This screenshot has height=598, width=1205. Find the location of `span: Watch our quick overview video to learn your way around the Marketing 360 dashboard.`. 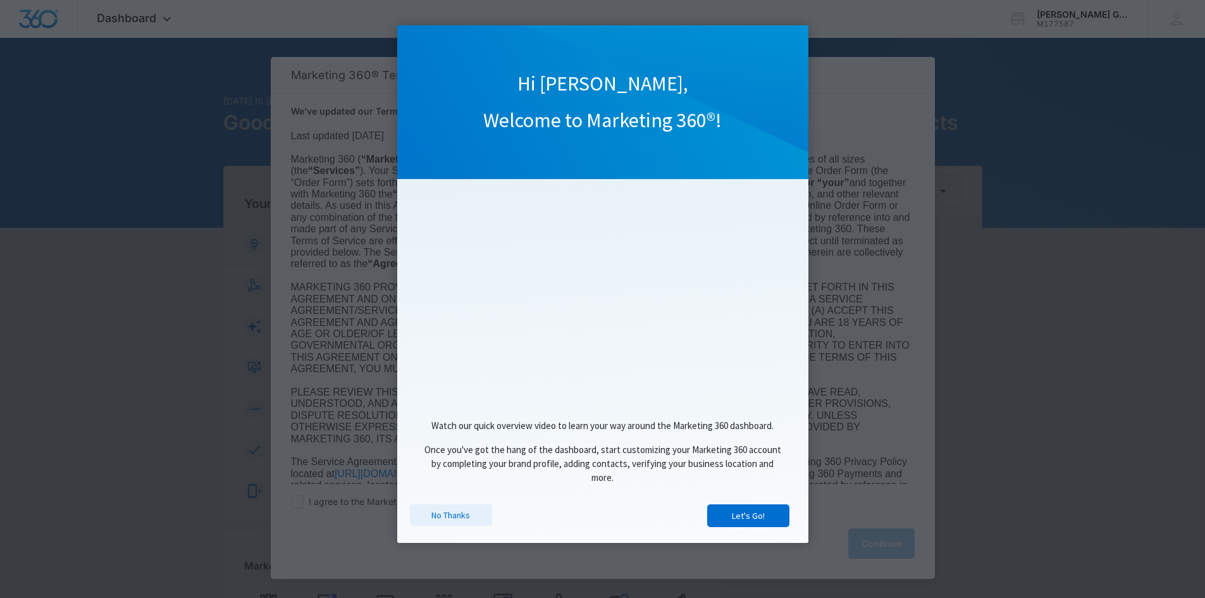

span: Watch our quick overview video to learn your way around the Marketing 360 dashboard. is located at coordinates (602, 425).